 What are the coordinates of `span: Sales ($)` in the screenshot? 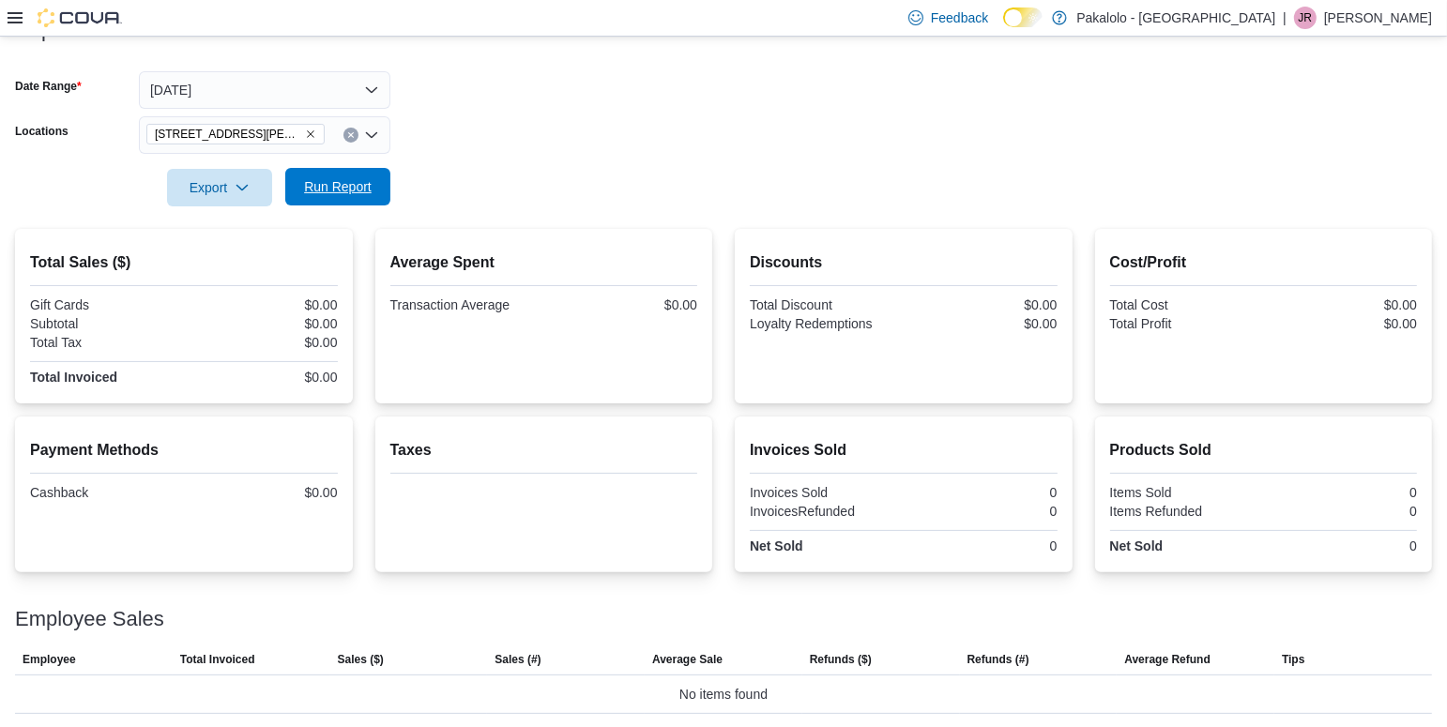 It's located at (360, 660).